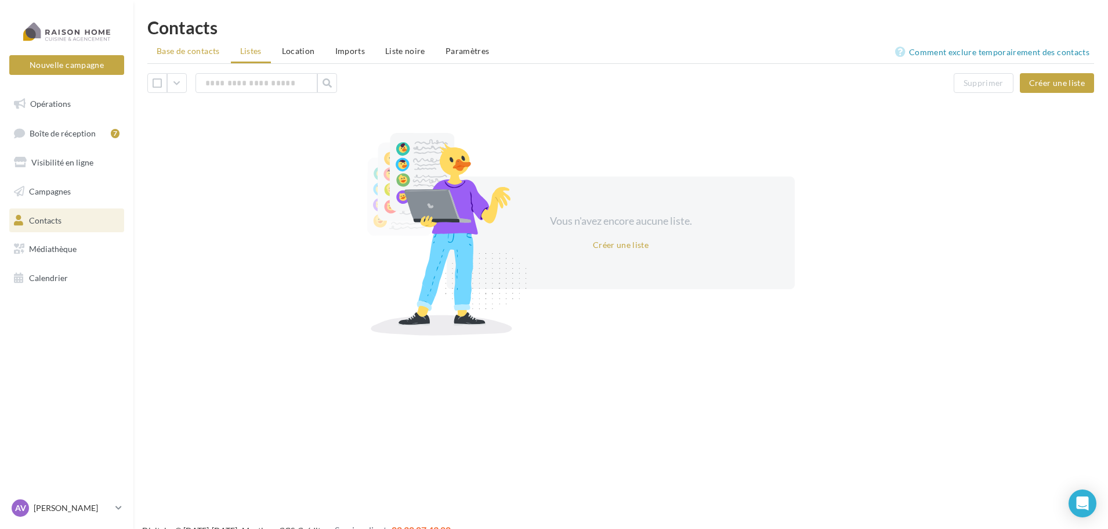  I want to click on span: Contacts, so click(45, 219).